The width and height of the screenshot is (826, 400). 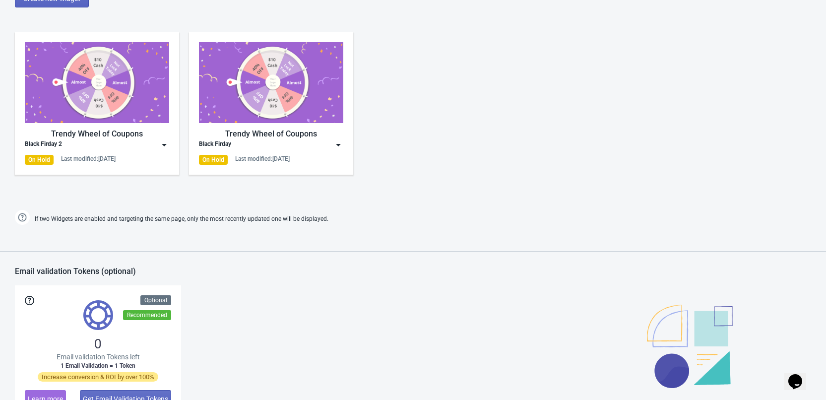 I want to click on span: Increase conversion & ROI by over 100%, so click(x=98, y=376).